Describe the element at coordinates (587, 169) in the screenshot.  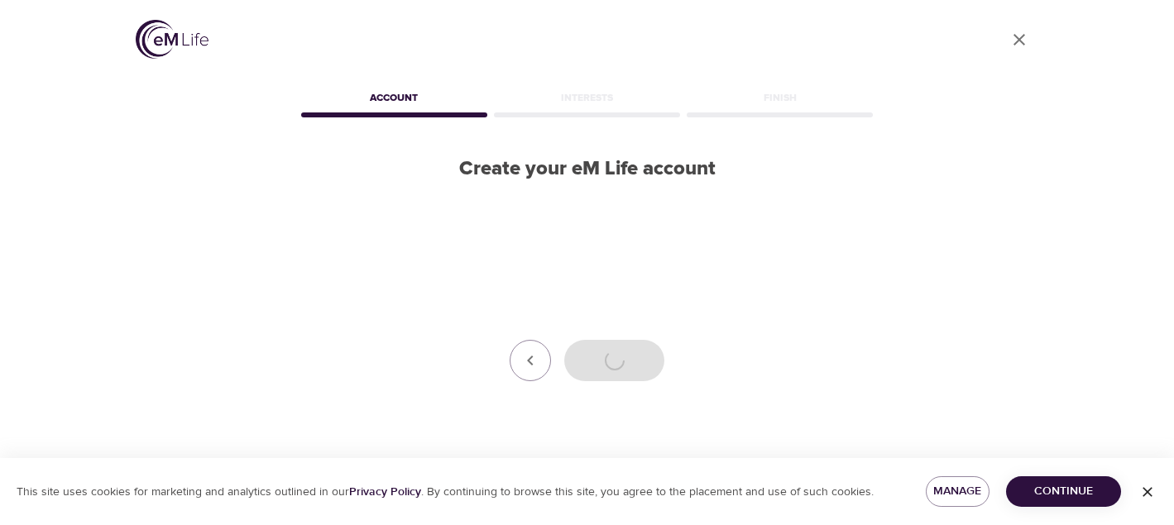
I see `h2: Create your eM Life account` at that location.